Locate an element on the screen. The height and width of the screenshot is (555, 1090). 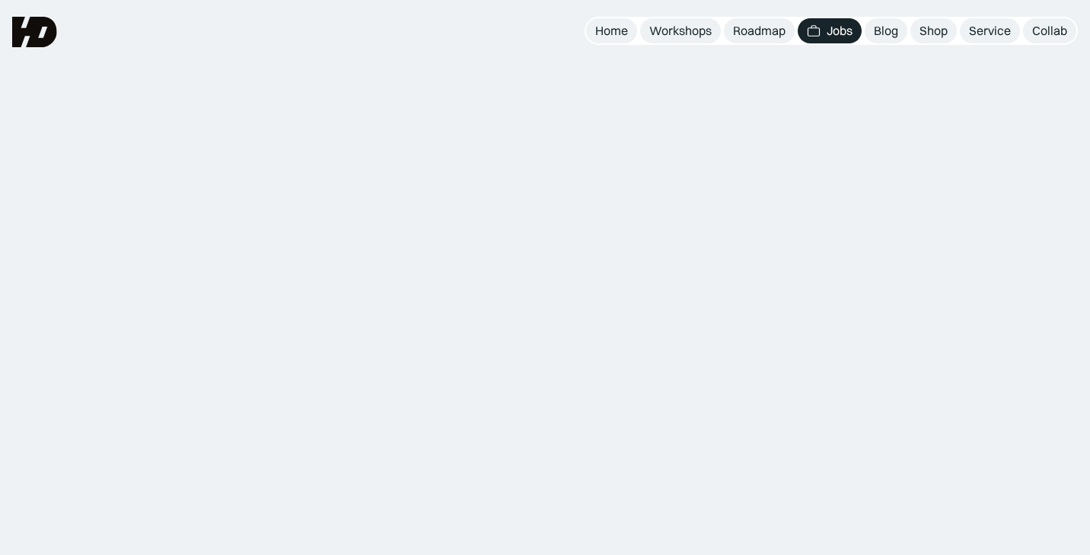
div: Shop is located at coordinates (933, 30).